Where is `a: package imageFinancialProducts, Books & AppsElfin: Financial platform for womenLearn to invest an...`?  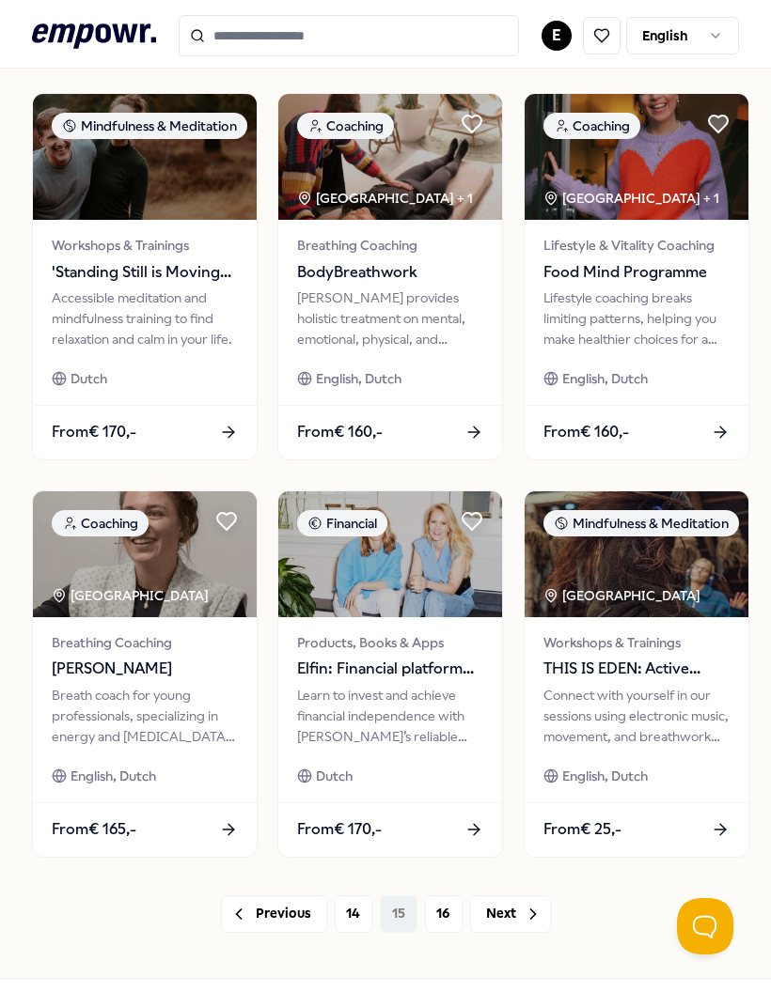
a: package imageFinancialProducts, Books & AppsElfin: Financial platform for womenLearn to invest an... is located at coordinates (390, 674).